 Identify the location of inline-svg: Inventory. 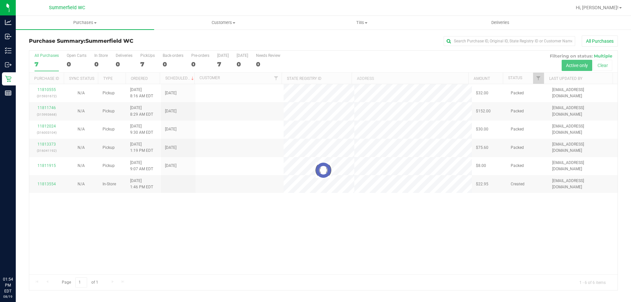
(8, 51).